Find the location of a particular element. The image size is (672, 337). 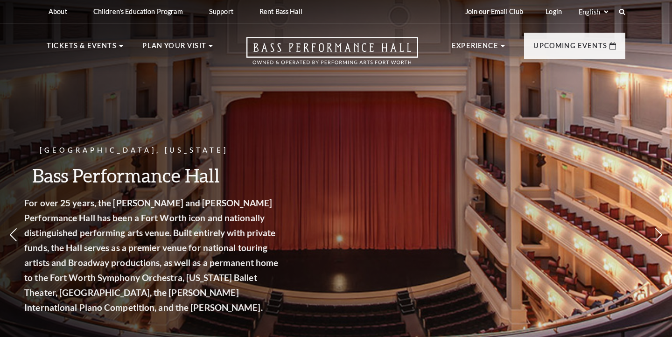

h3: Bass Performance Hall is located at coordinates (171, 175).